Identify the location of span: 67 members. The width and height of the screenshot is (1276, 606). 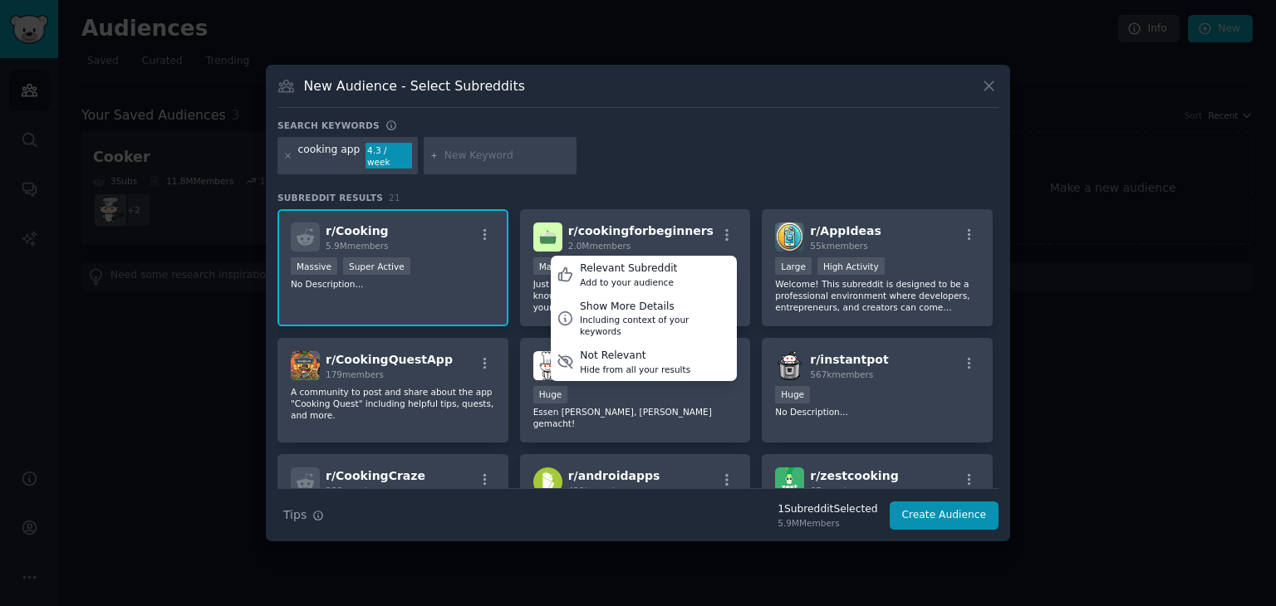
(836, 491).